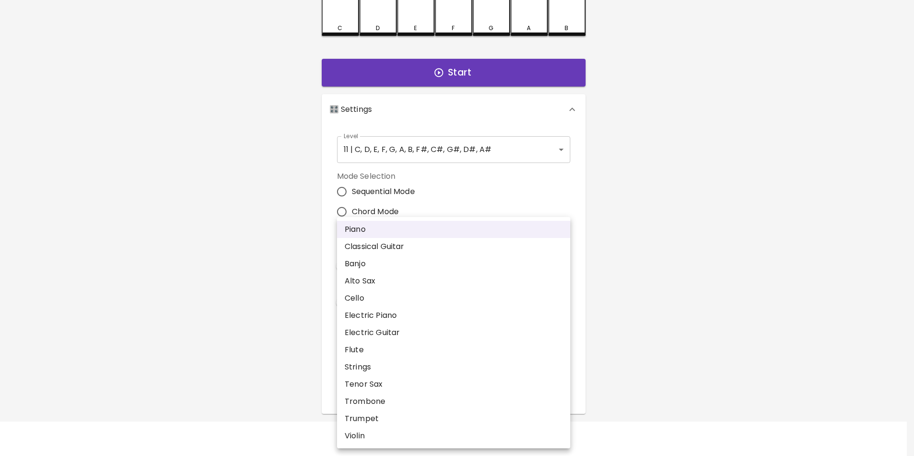 The image size is (914, 456). I want to click on li: Flute, so click(454, 350).